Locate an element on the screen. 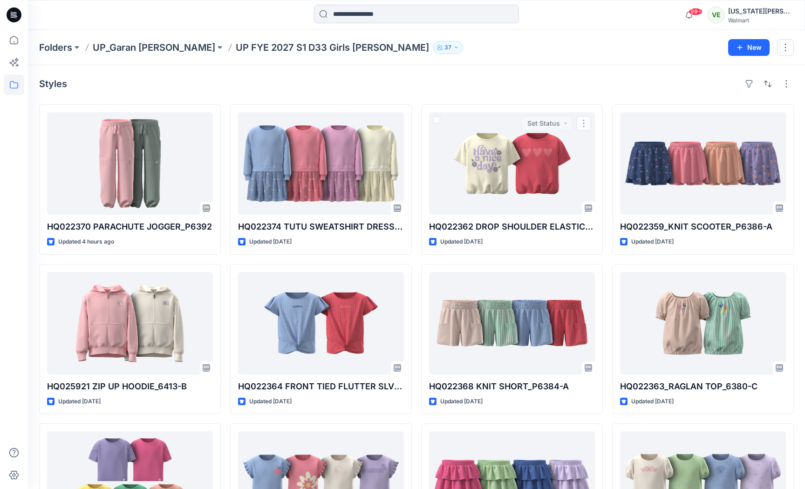  p: HQ022364 FRONT TIED FLUTTER SLV TEEP_6394-B is located at coordinates (321, 387).